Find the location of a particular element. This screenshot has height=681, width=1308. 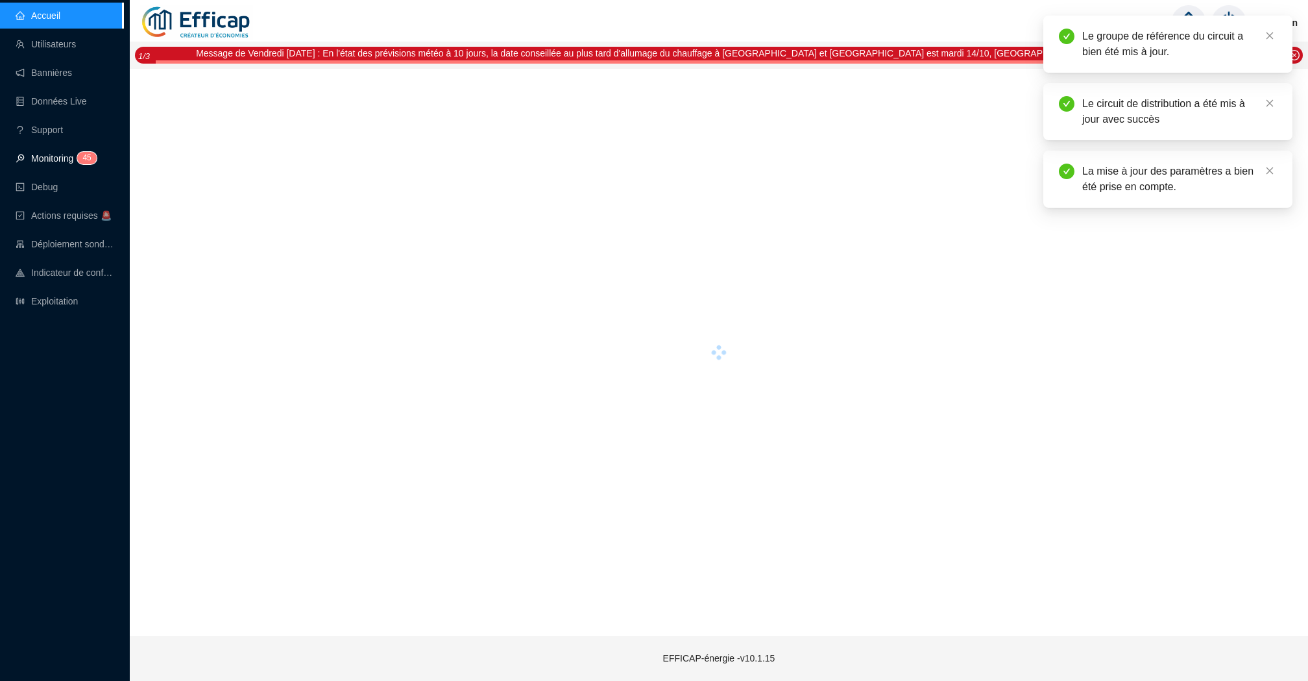

a: codeDebug is located at coordinates (36, 187).